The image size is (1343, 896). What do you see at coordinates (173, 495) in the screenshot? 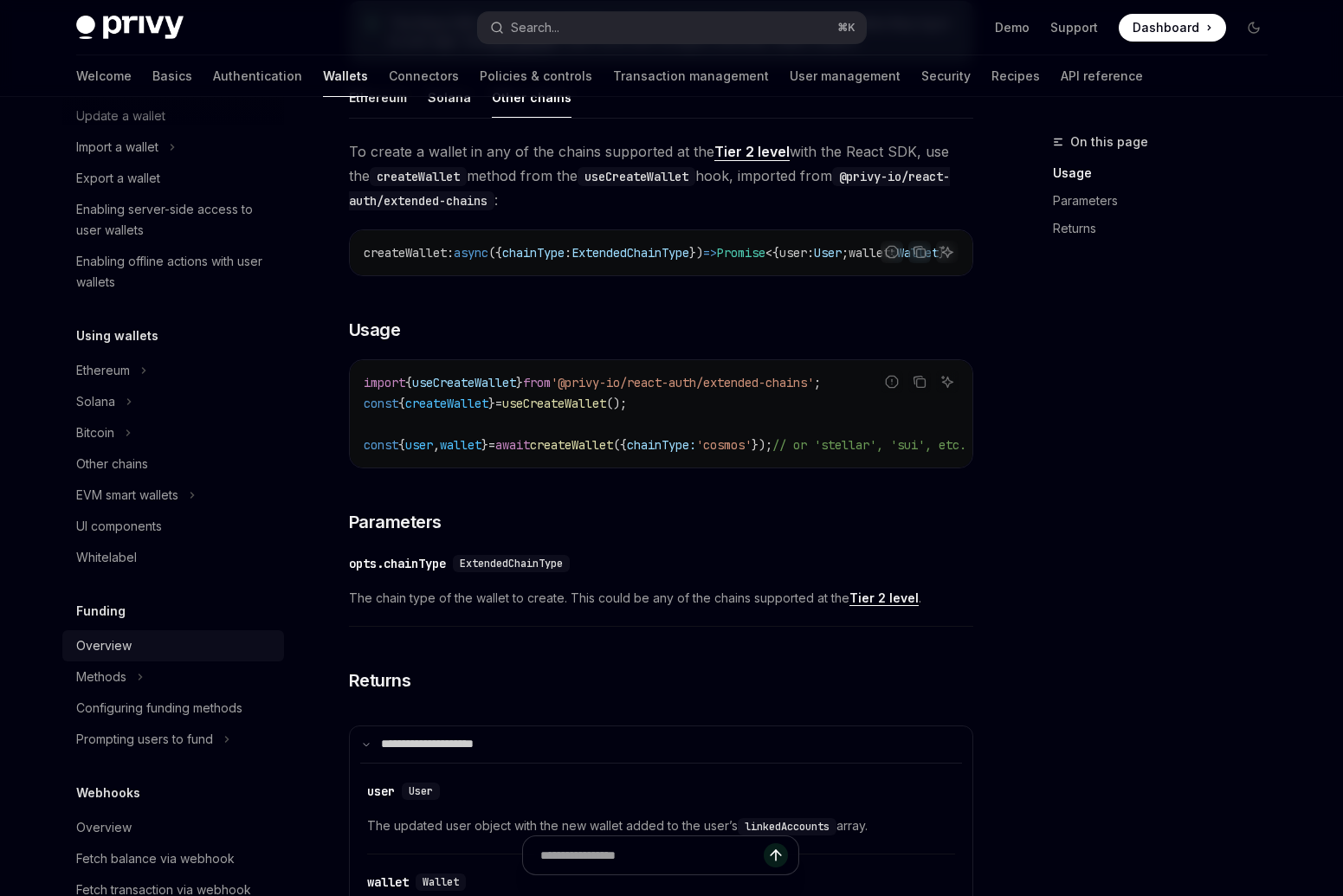
I see `button: Toggle EVM smart wallets section` at bounding box center [173, 495].